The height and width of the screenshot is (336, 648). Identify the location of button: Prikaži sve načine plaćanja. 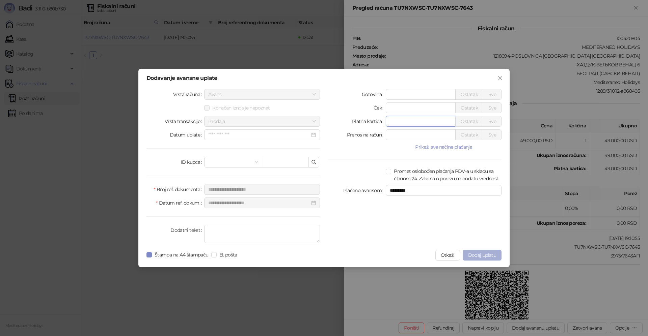
(443, 147).